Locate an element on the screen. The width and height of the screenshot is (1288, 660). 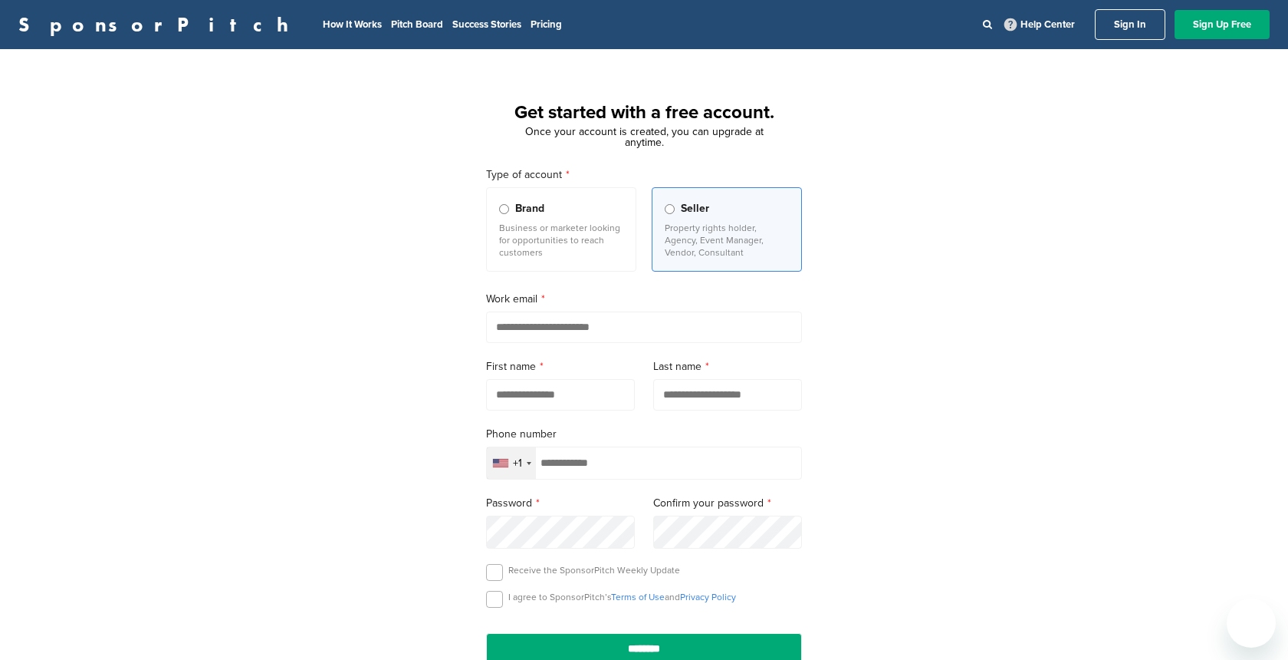
a: Success Stories is located at coordinates (487, 25).